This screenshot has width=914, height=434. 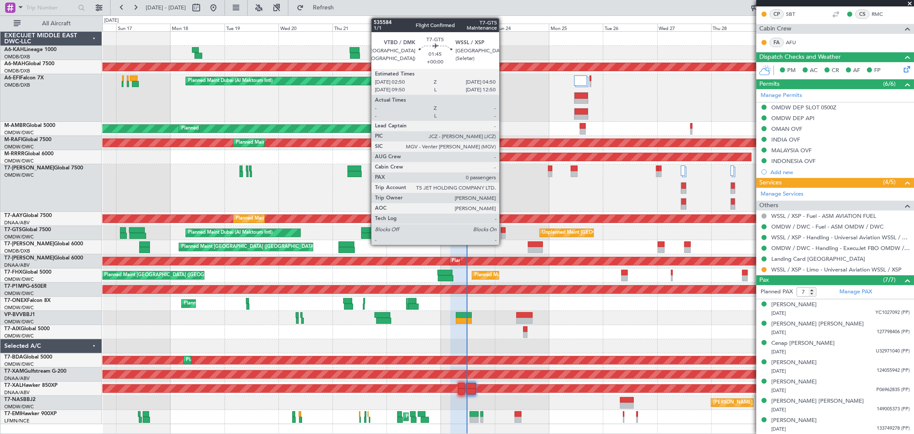 I want to click on div: Mon 18, so click(x=197, y=27).